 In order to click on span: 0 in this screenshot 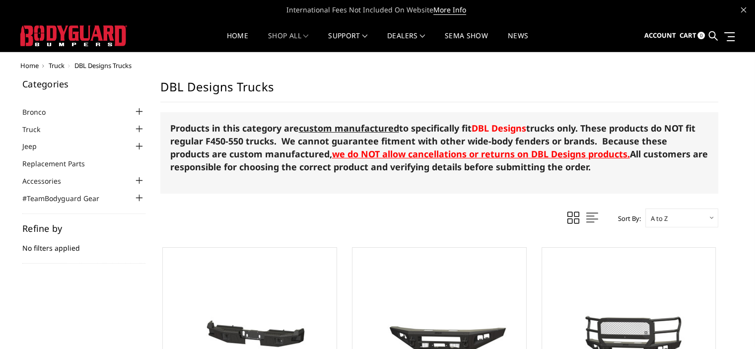, I will do `click(701, 35)`.